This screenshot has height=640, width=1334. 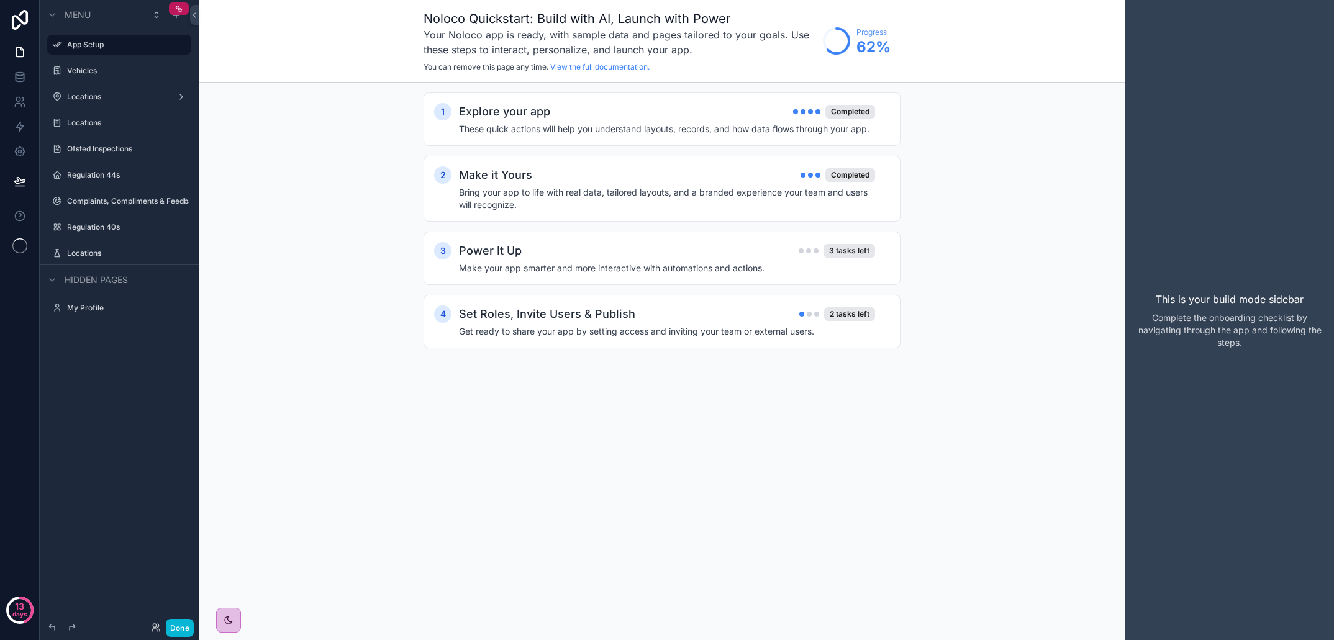 What do you see at coordinates (620, 42) in the screenshot?
I see `h3: Your Noloco app is ready, with sample data and pages tailored to your goals. Use these steps to i...` at bounding box center [620, 42].